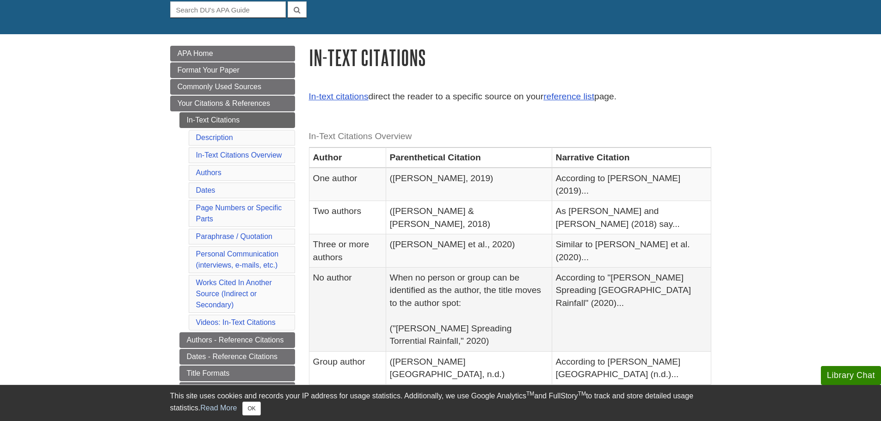  Describe the element at coordinates (510, 136) in the screenshot. I see `caption: In-Text Citations Overview` at that location.